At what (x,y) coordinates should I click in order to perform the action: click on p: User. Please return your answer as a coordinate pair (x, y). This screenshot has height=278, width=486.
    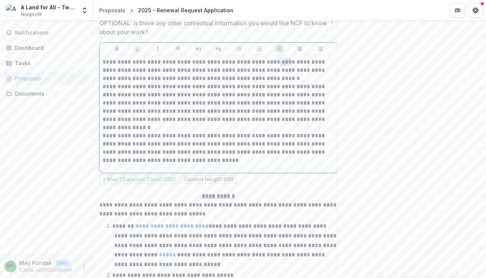
    Looking at the image, I should click on (62, 264).